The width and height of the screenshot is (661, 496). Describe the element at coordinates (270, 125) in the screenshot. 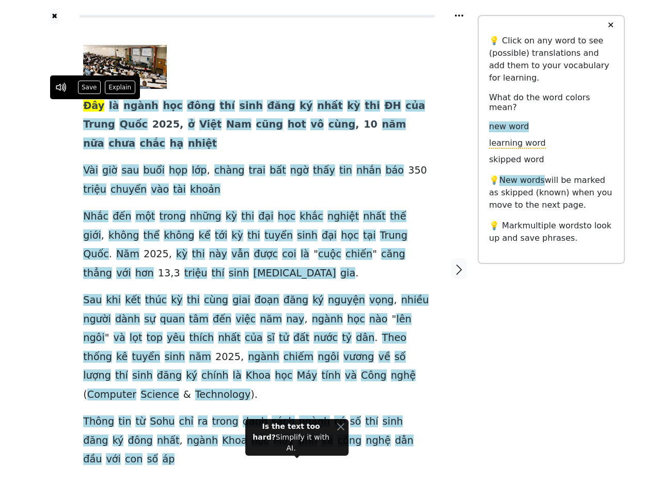

I see `span: cũng` at that location.